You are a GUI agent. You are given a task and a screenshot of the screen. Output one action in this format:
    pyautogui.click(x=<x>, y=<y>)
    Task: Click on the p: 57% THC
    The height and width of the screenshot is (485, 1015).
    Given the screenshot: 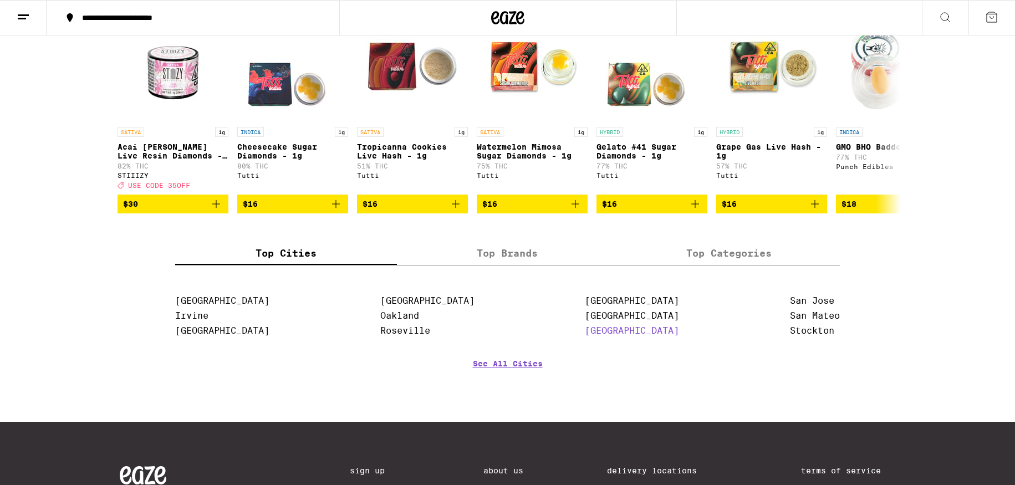 What is the action you would take?
    pyautogui.click(x=771, y=166)
    